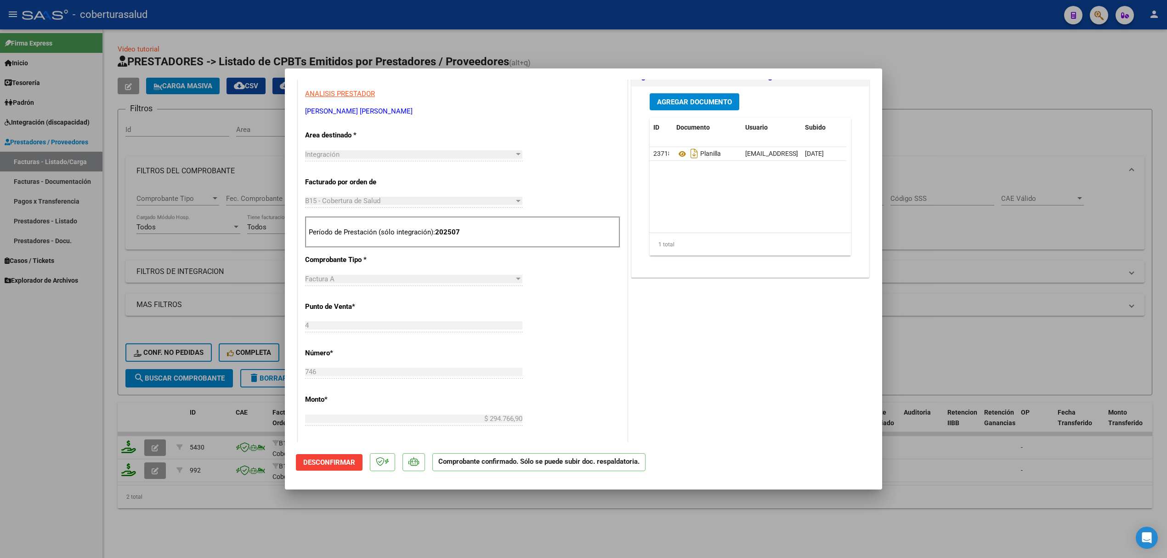  Describe the element at coordinates (699, 154) in the screenshot. I see `span: Planilla` at that location.